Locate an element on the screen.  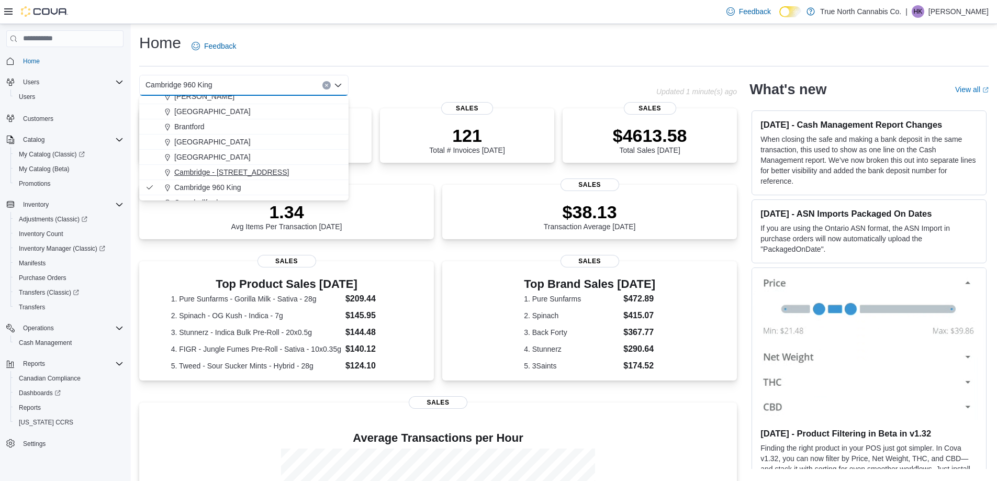
a: Adjustments (Classic) is located at coordinates (53, 219).